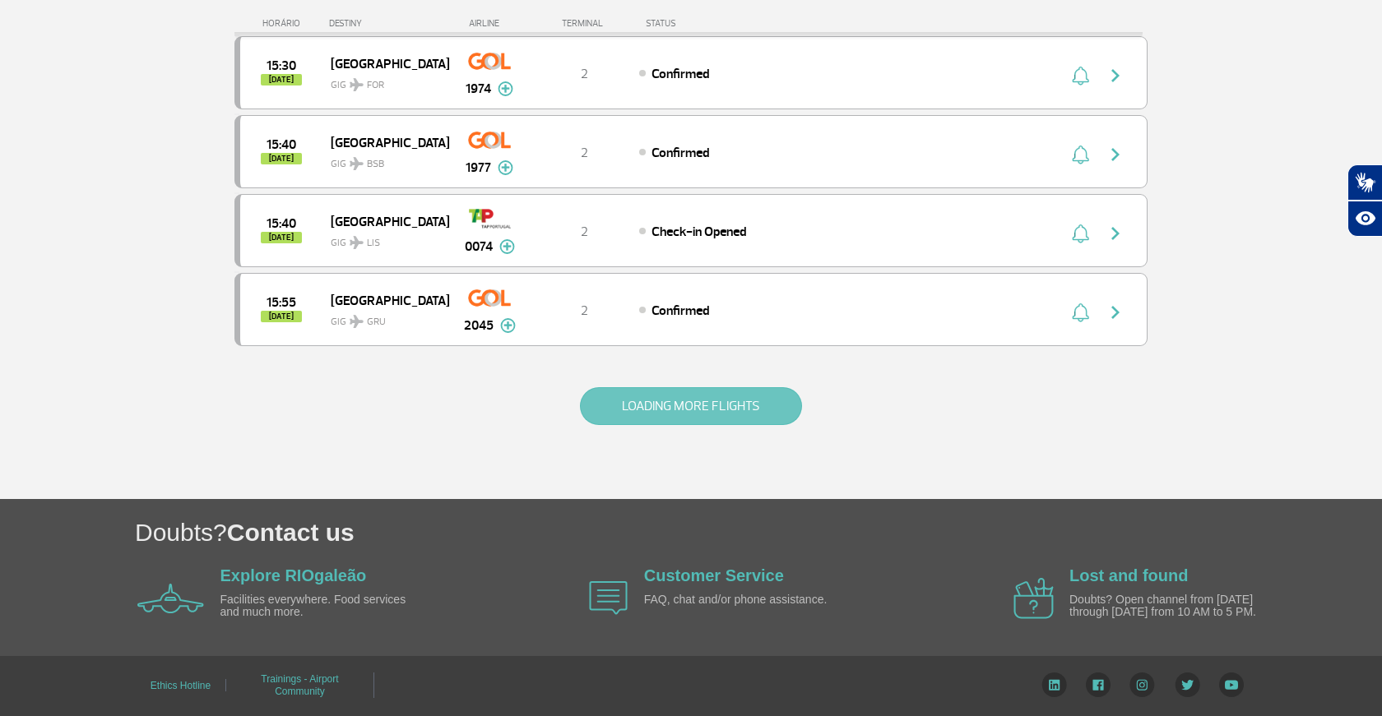 This screenshot has width=1382, height=716. What do you see at coordinates (299, 685) in the screenshot?
I see `a: Trainings - Airport Community` at bounding box center [299, 685].